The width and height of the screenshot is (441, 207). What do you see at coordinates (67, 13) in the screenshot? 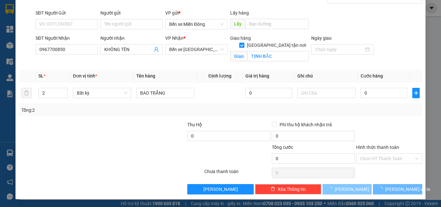
I see `div: SĐT Người Gửi` at bounding box center [67, 13].